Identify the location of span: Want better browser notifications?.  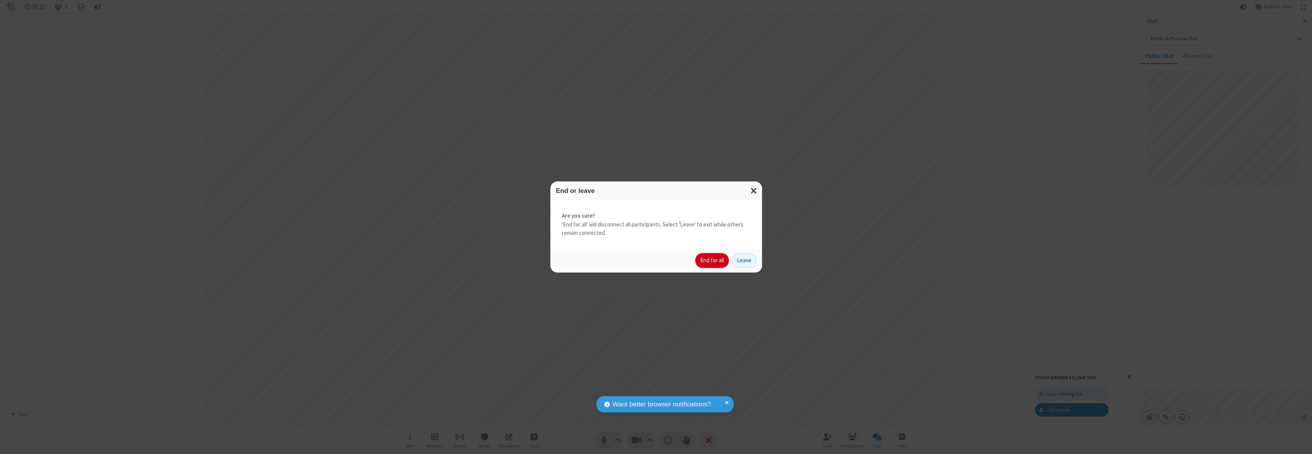
(662, 405).